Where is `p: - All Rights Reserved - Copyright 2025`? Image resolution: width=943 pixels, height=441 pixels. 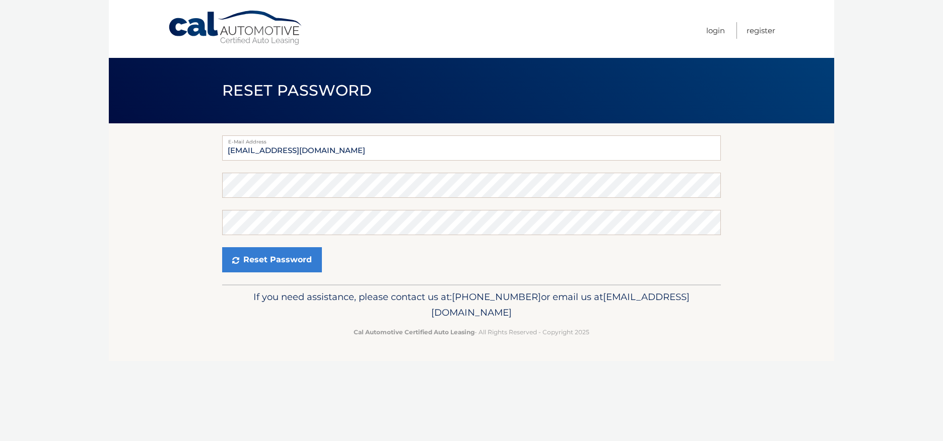 p: - All Rights Reserved - Copyright 2025 is located at coordinates (472, 332).